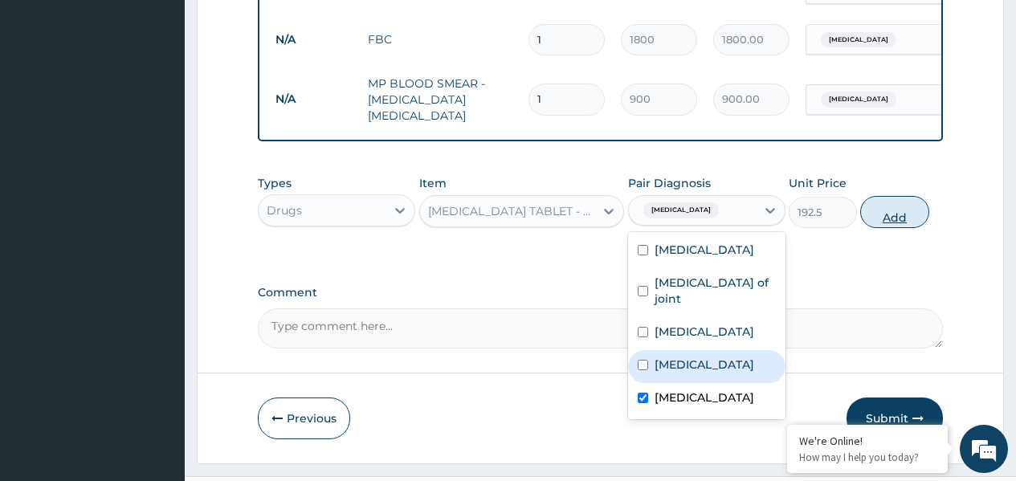 The image size is (1016, 481). I want to click on div: Minimize live chat window, so click(283, 27).